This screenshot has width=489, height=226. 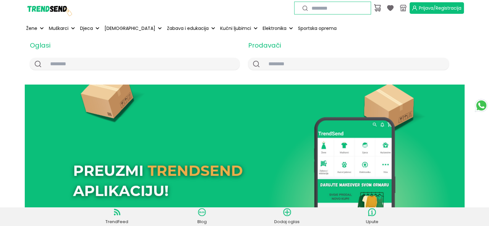 What do you see at coordinates (59, 28) in the screenshot?
I see `p: Muškarci` at bounding box center [59, 28].